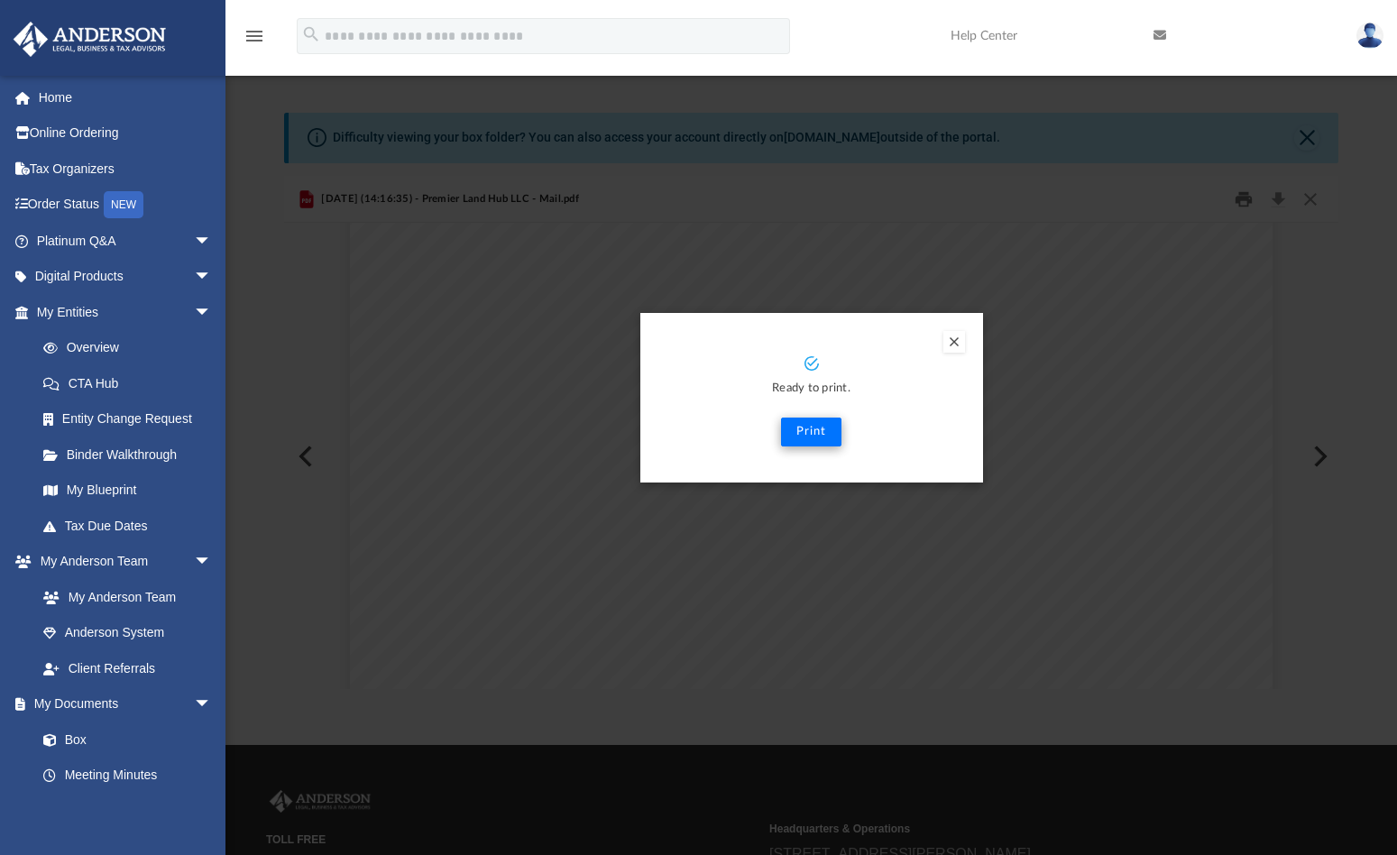 This screenshot has height=855, width=1397. What do you see at coordinates (132, 383) in the screenshot?
I see `a: CTA Hub` at bounding box center [132, 383].